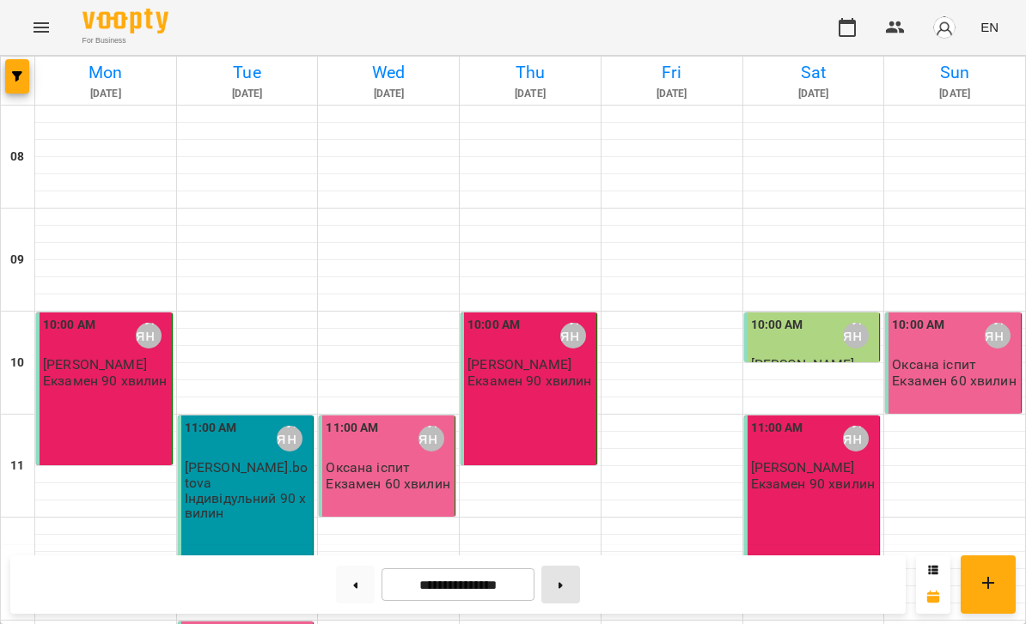 This screenshot has width=1026, height=624. Describe the element at coordinates (17, 466) in the screenshot. I see `h6: 11` at that location.